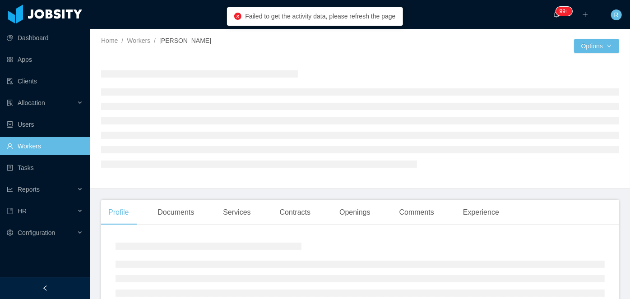  What do you see at coordinates (564, 11) in the screenshot?
I see `sup: 264` at bounding box center [564, 11].